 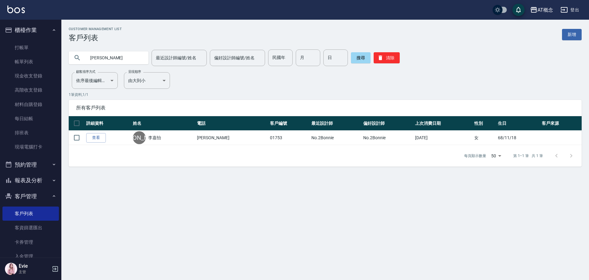 I want to click on div: AT概念, so click(x=545, y=10).